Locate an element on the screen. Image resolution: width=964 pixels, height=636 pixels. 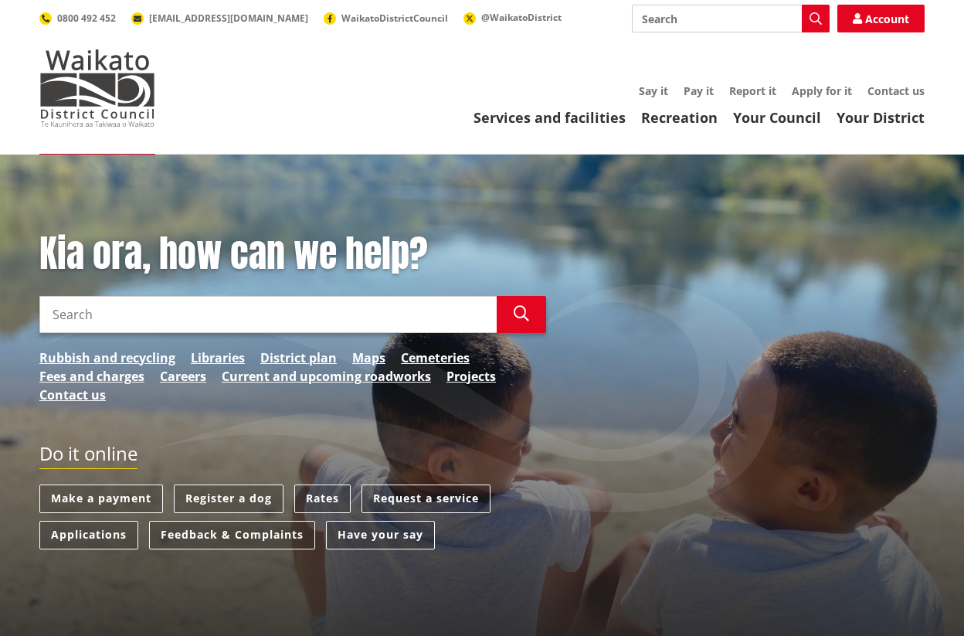
h2: Do it online is located at coordinates (88, 456).